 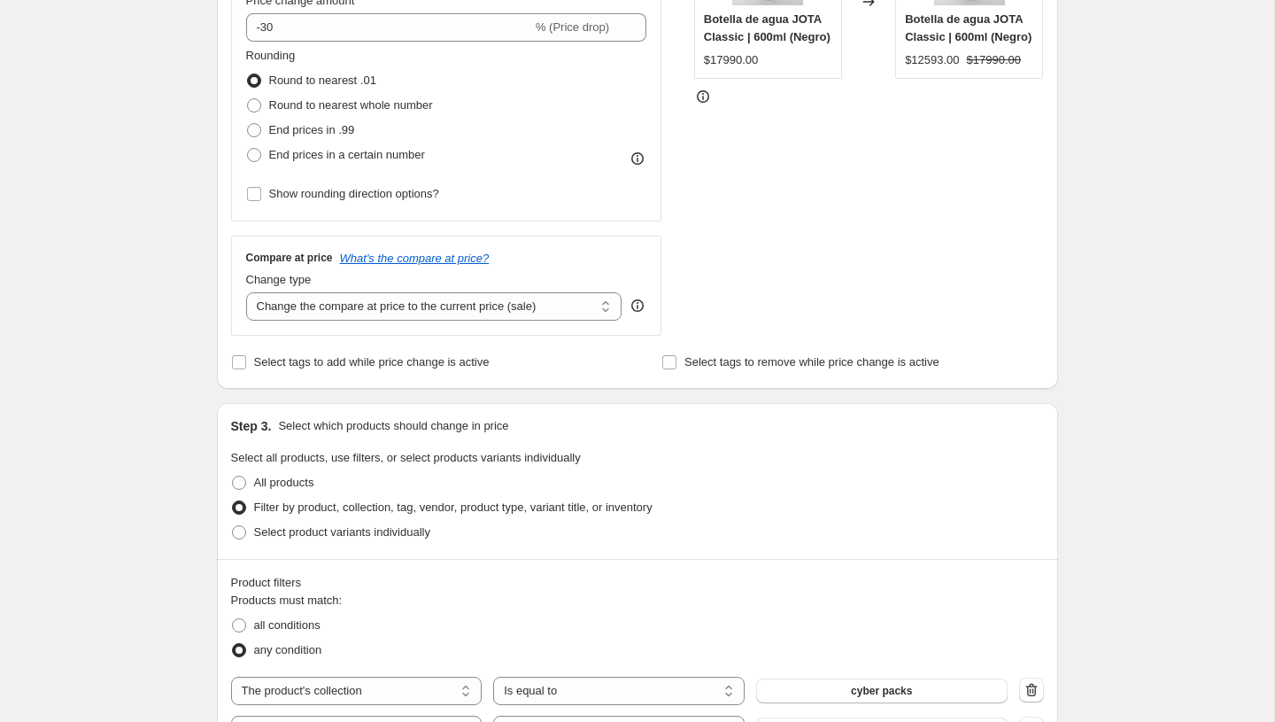 I want to click on h3: Compare at price, so click(x=290, y=258).